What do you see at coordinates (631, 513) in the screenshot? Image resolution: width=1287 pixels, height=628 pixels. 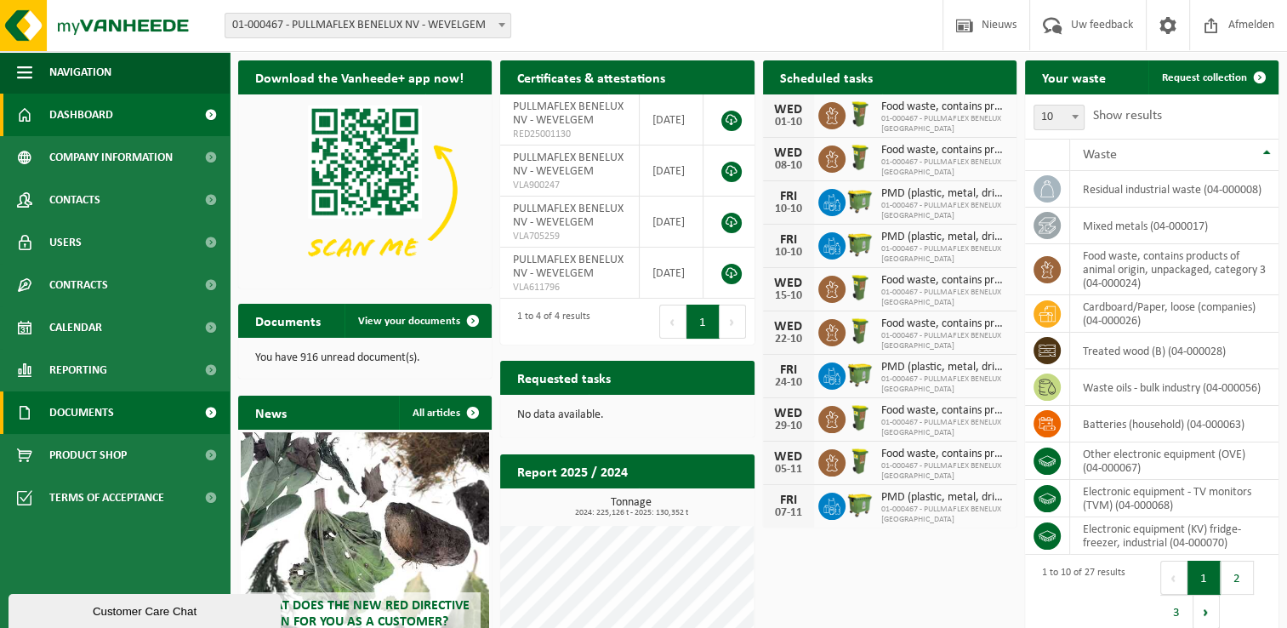 I see `span: 2024: 225,126 t - 2025: 130,352 t` at bounding box center [631, 513].